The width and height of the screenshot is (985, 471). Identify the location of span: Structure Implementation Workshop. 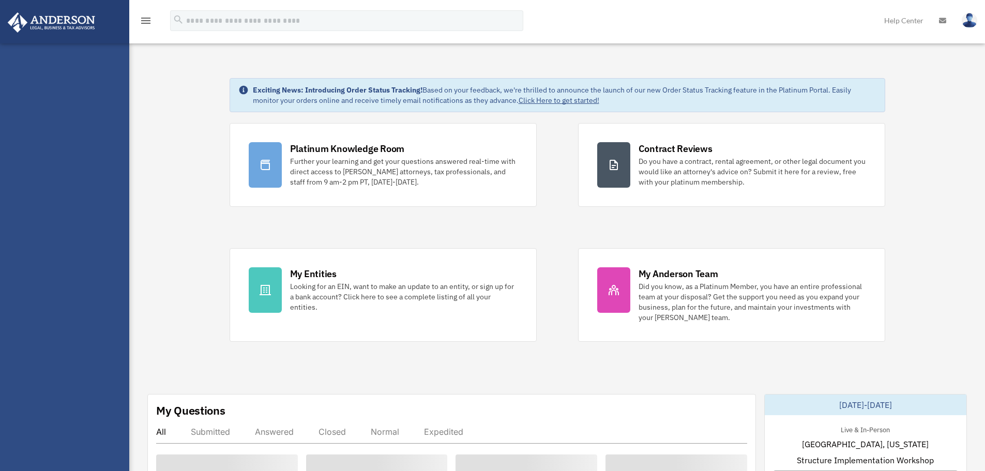
(865, 460).